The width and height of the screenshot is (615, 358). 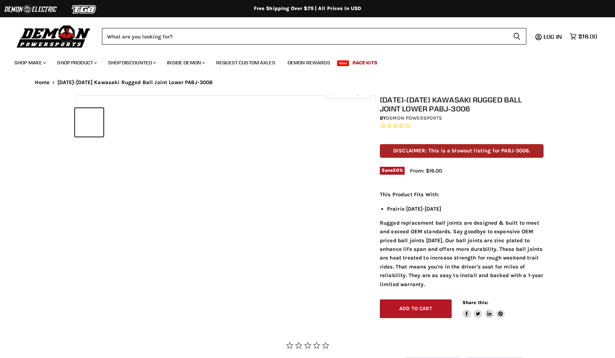 I want to click on a: $16.00, so click(x=584, y=36).